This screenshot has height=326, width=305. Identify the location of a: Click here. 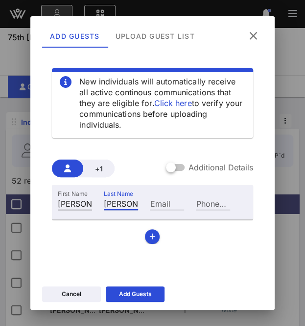
(173, 103).